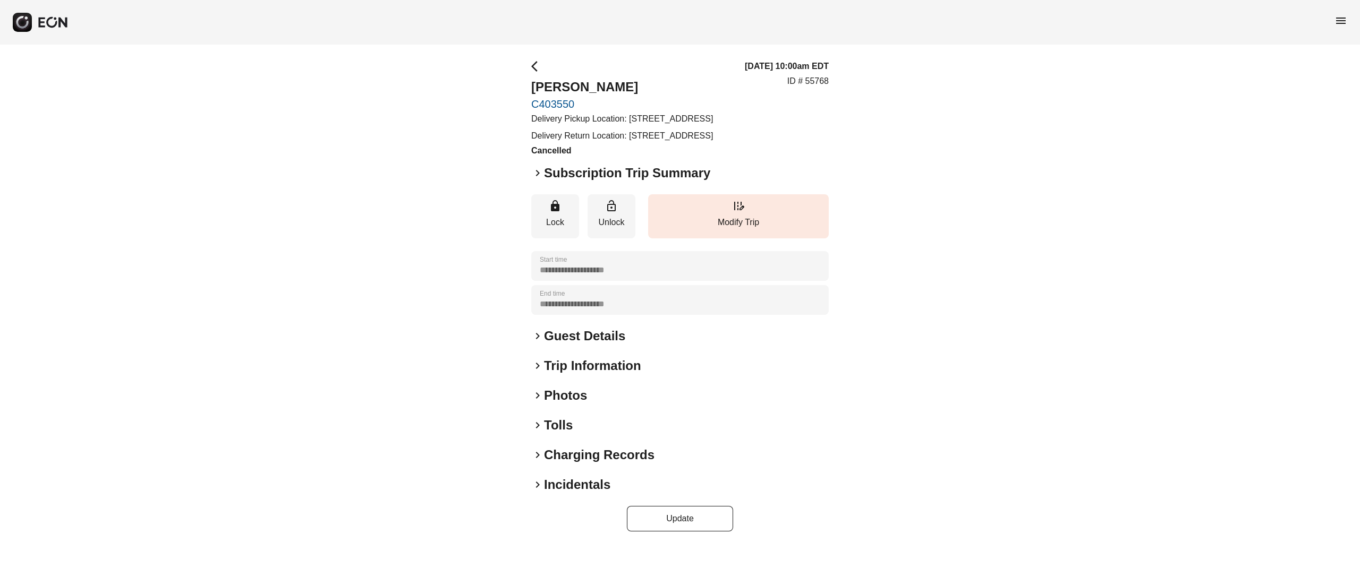 The height and width of the screenshot is (585, 1360). I want to click on h2: Incidentals, so click(577, 485).